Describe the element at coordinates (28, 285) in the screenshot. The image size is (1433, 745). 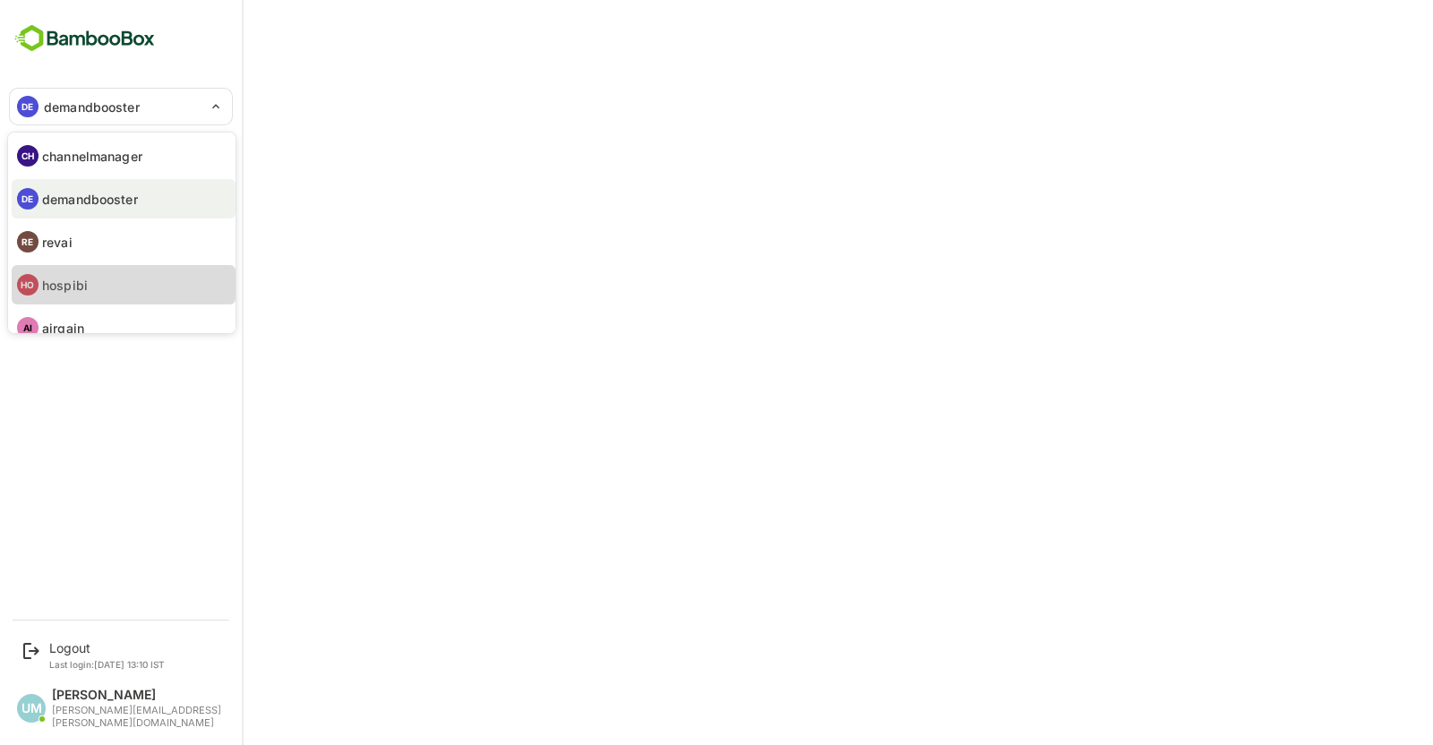
I see `div: HO` at that location.